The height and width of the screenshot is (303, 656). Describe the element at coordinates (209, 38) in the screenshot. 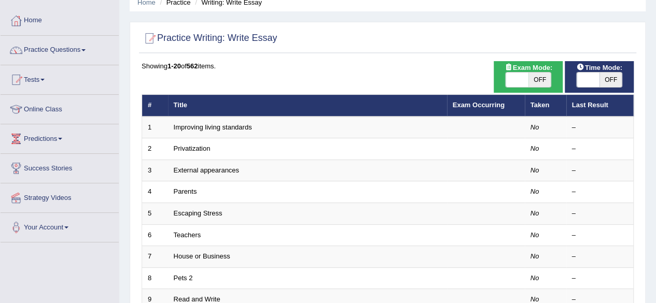

I see `h2: Practice Writing: Write Essay` at that location.